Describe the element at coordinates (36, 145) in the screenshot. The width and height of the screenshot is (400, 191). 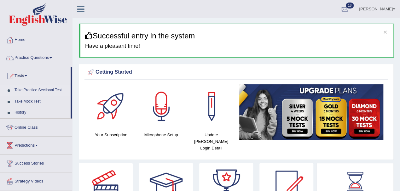
I see `a: Predictions` at that location.